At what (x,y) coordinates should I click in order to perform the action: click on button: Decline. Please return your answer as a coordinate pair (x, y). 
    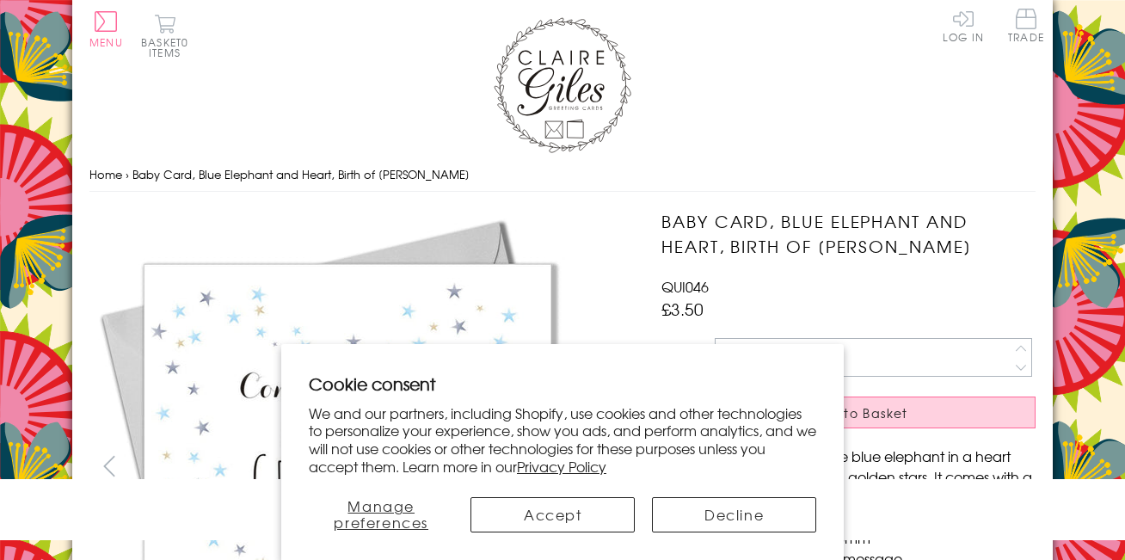
    Looking at the image, I should click on (734, 514).